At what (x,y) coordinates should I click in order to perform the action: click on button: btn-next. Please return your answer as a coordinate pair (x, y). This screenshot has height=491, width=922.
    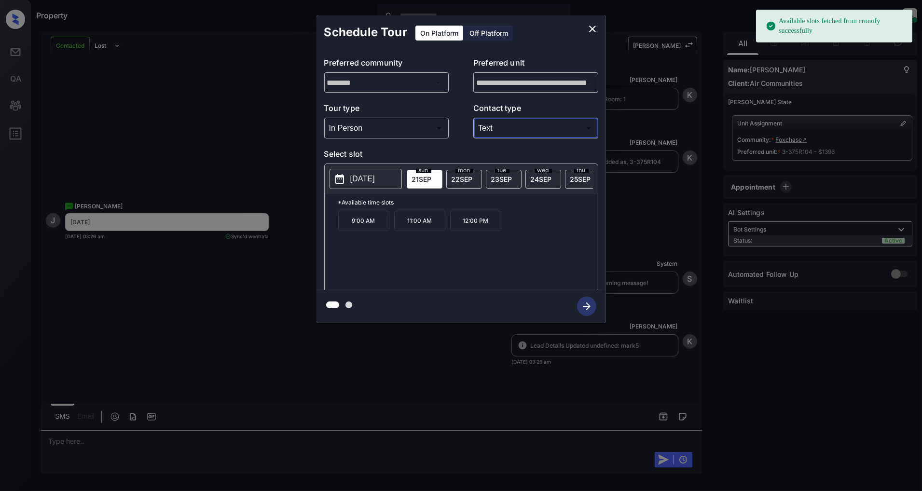
    Looking at the image, I should click on (586, 306).